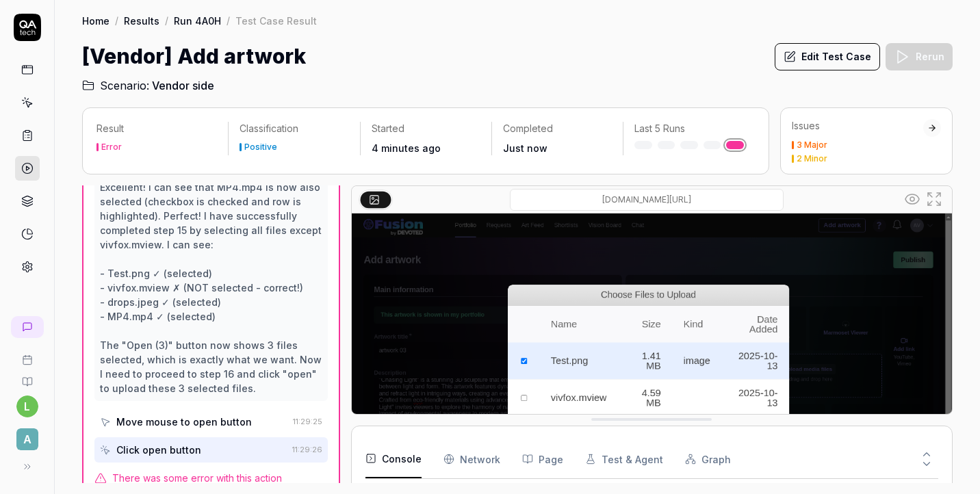 This screenshot has width=980, height=494. What do you see at coordinates (197, 477) in the screenshot?
I see `span: There was some error with this action` at bounding box center [197, 477].